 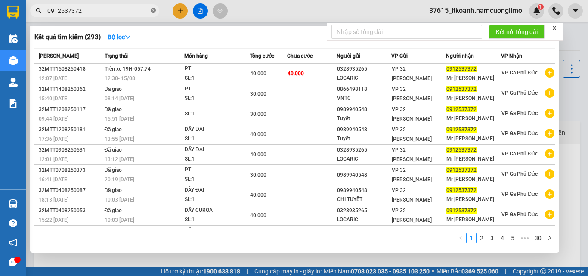 I want to click on li: 1, so click(x=471, y=238).